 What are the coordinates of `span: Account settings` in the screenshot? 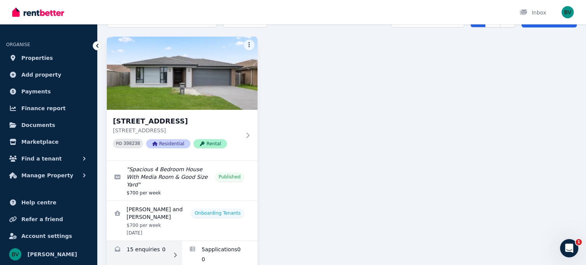 It's located at (47, 236).